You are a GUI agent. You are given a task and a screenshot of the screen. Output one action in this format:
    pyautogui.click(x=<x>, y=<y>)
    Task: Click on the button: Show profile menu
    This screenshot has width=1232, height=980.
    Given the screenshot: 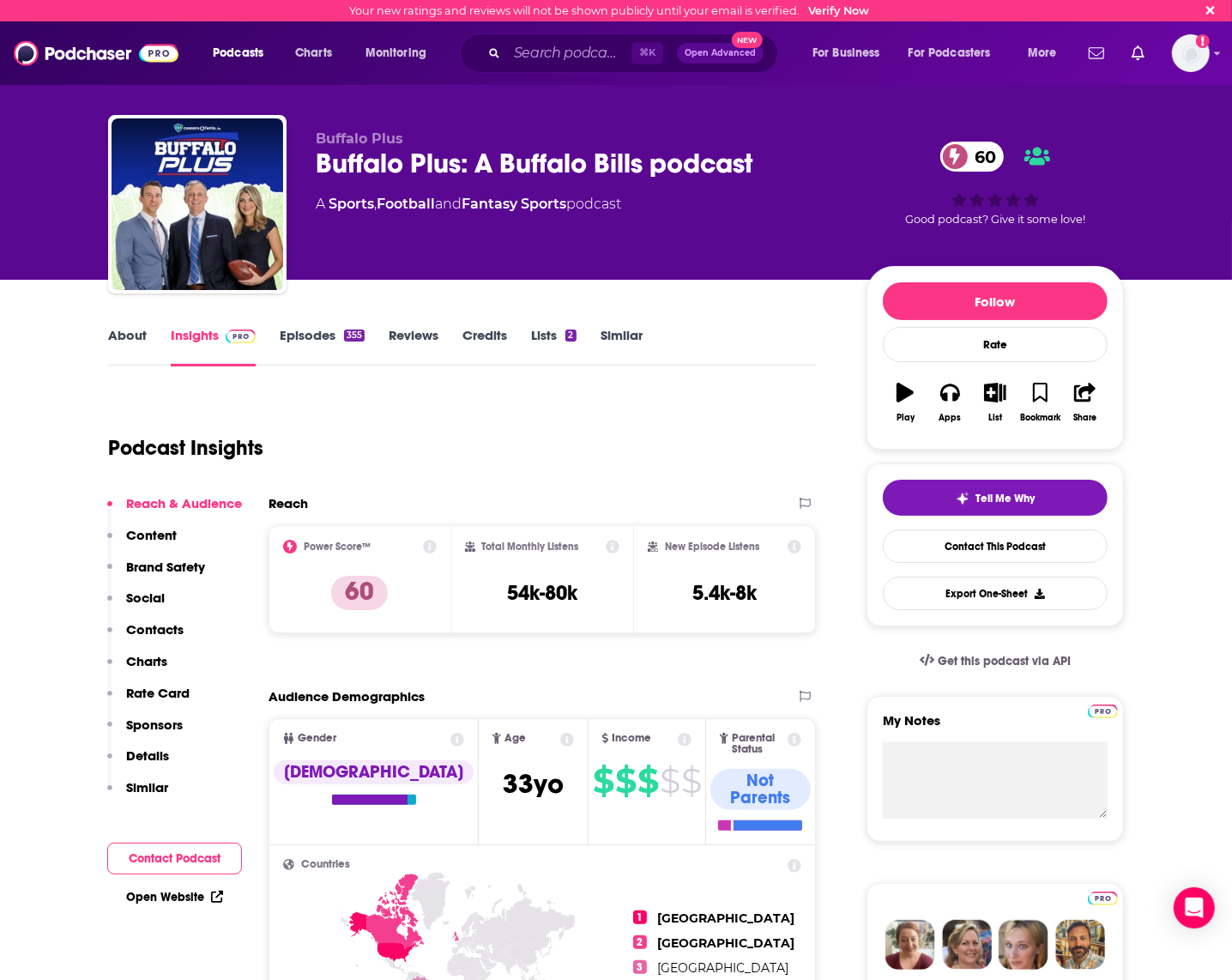 What is the action you would take?
    pyautogui.click(x=1190, y=53)
    